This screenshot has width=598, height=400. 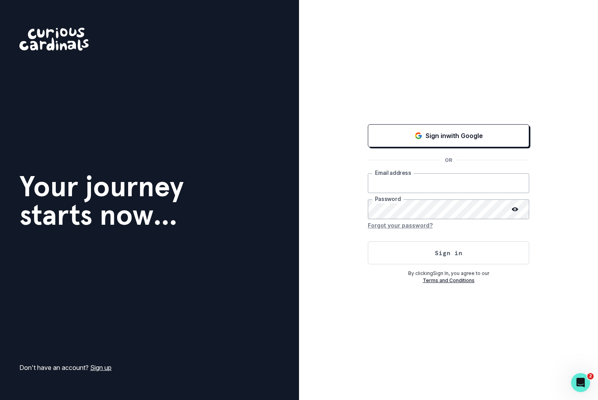 I want to click on a: Sign up, so click(x=101, y=368).